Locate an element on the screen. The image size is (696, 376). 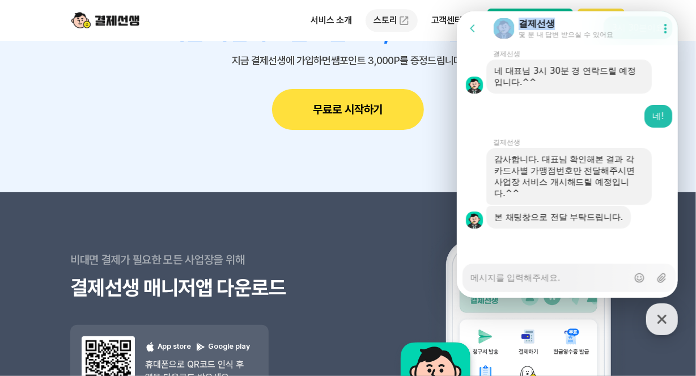
div: 감사합니다. 대표님 확인해본 결과 각 카드사별 가맹점번호만 전달해주시면 사업장 서비스 개시해드릴 예정입니다.^^ is located at coordinates (112, 165).